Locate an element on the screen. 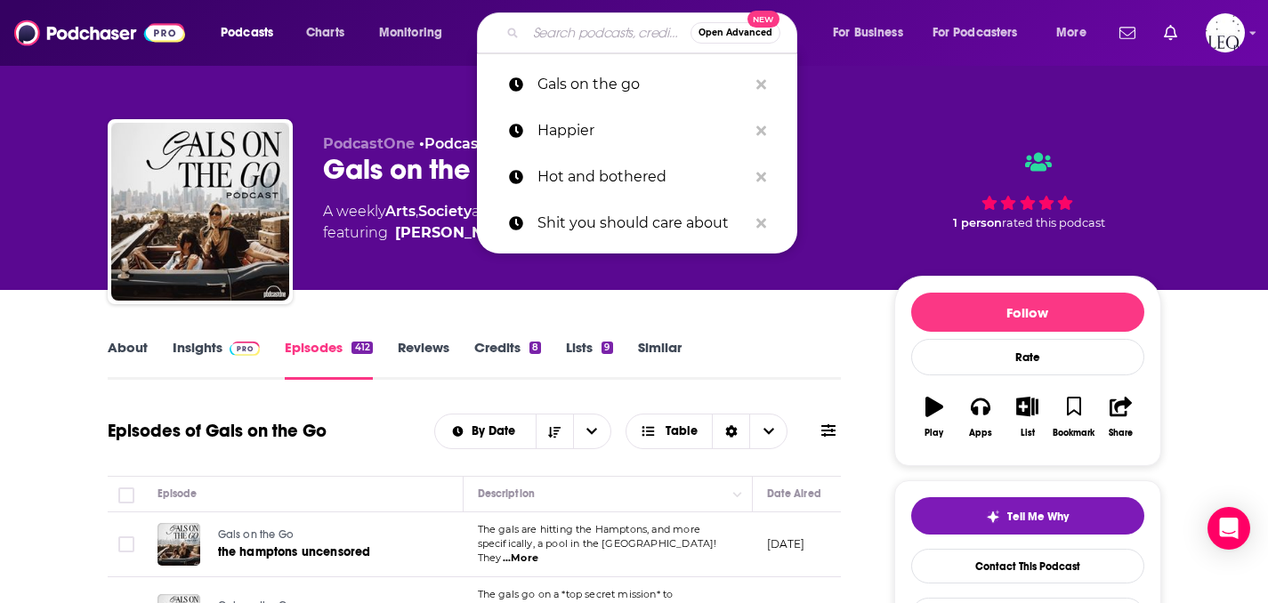 Image resolution: width=1268 pixels, height=603 pixels. a: Similar is located at coordinates (659, 359).